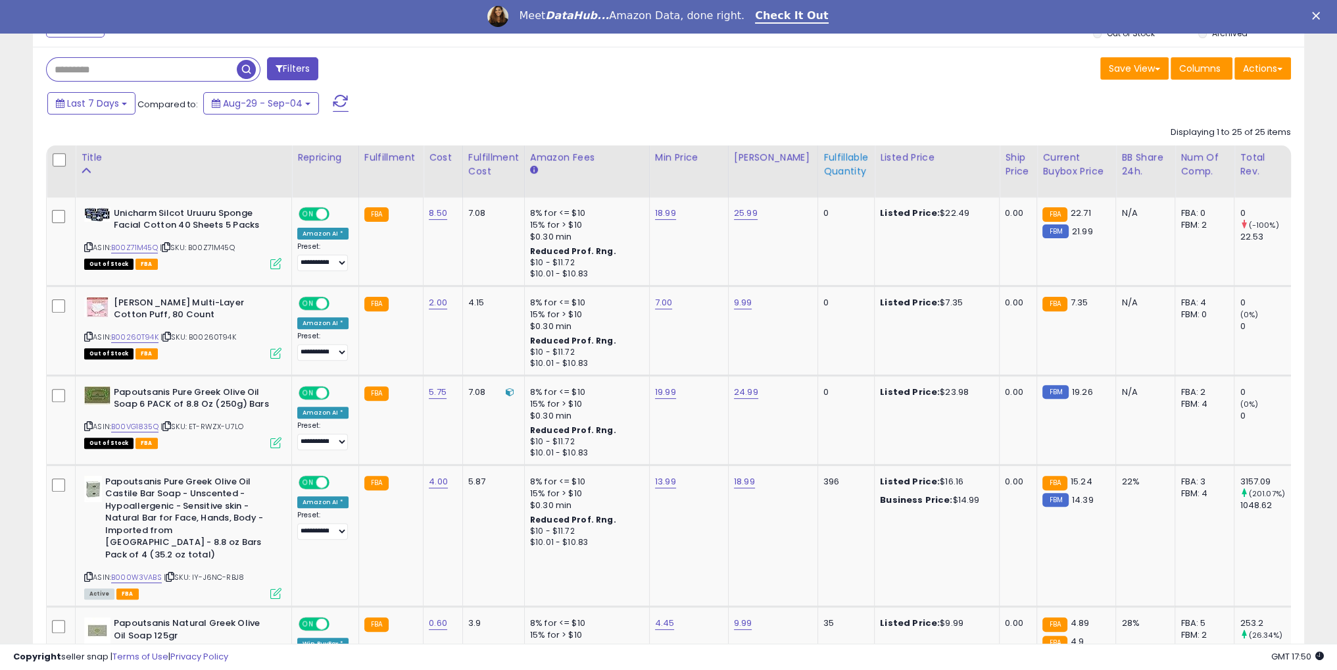  What do you see at coordinates (37, 656) in the screenshot?
I see `strong: Copyright` at bounding box center [37, 656].